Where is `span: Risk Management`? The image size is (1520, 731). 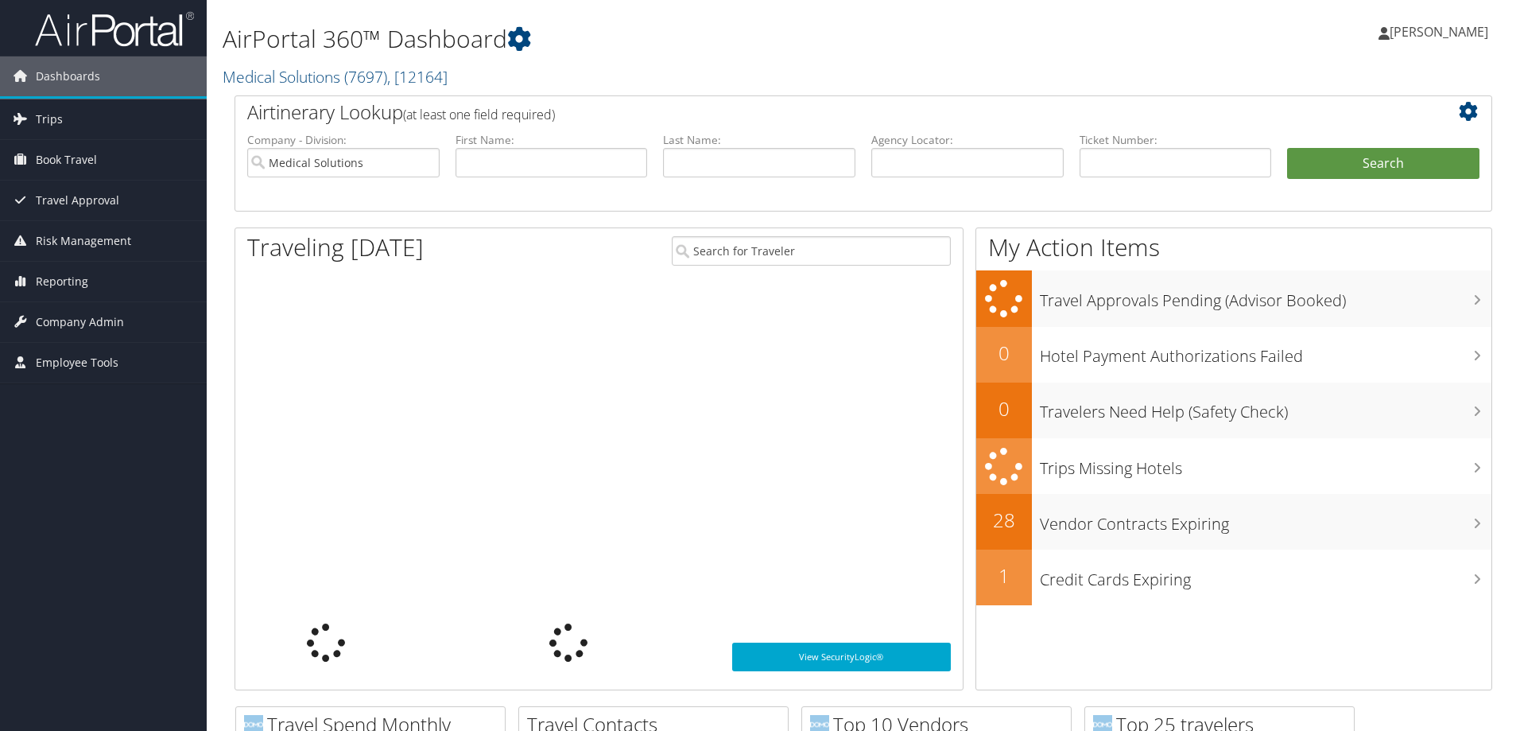
span: Risk Management is located at coordinates (83, 241).